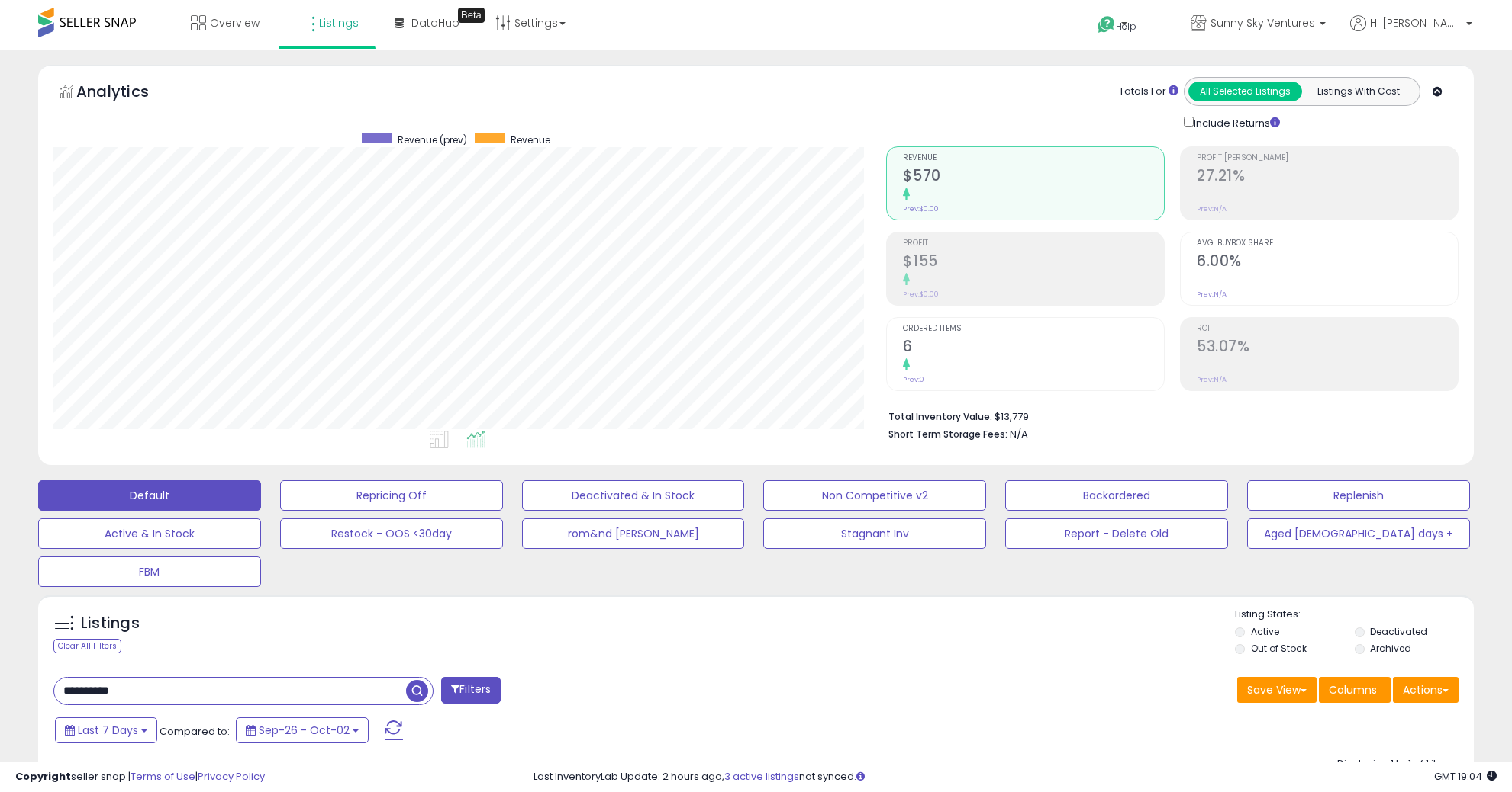 This screenshot has width=1512, height=792. What do you see at coordinates (874, 534) in the screenshot?
I see `button: Stagnant Inv` at bounding box center [874, 534].